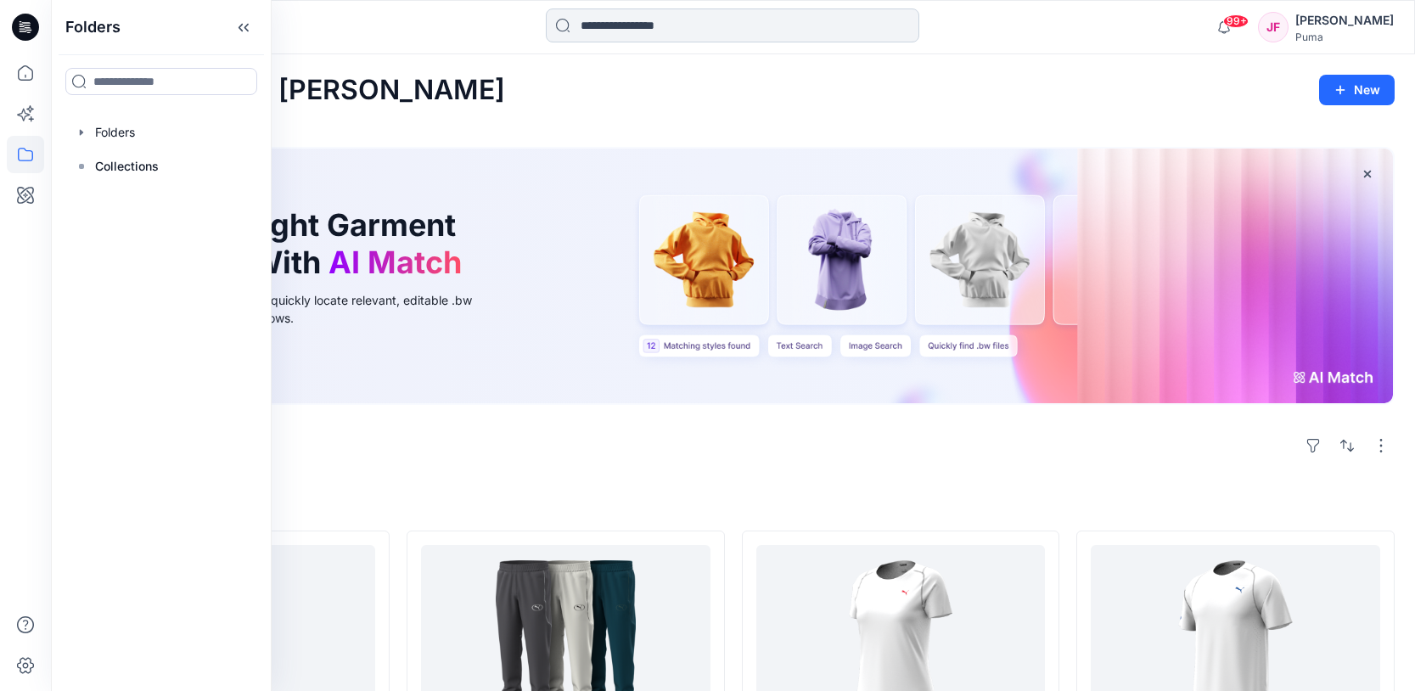 The image size is (1415, 691). I want to click on div: Use text or image search to quickly locate relevant, editable .bw files for faster design workflows., so click(305, 309).